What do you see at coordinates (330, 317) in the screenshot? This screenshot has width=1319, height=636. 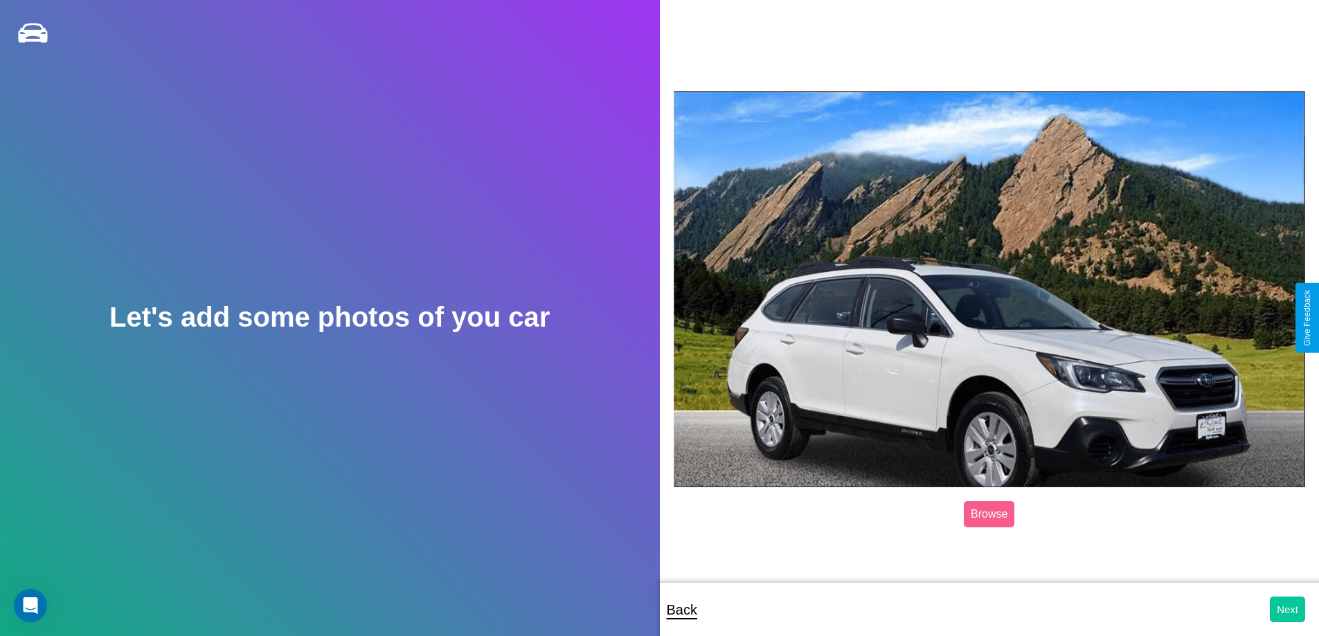 I see `h2: Let's add some photos of you car` at bounding box center [330, 317].